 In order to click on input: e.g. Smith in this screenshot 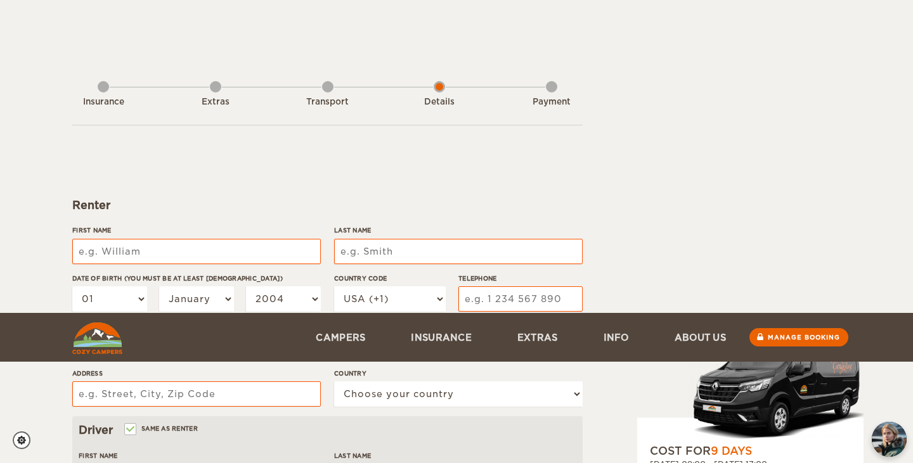, I will do `click(458, 252)`.